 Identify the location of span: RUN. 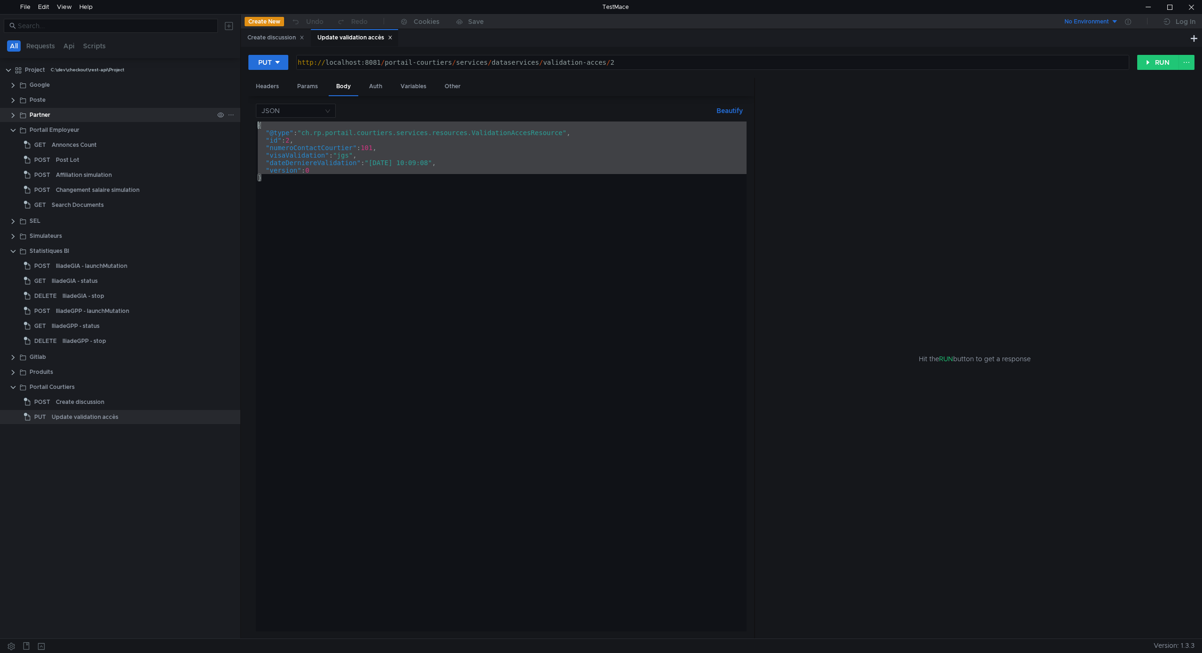
(946, 359).